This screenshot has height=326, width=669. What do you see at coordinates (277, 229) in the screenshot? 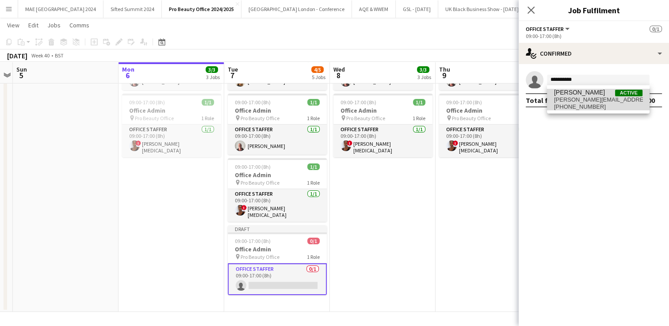
I see `div: Draft` at bounding box center [277, 229].